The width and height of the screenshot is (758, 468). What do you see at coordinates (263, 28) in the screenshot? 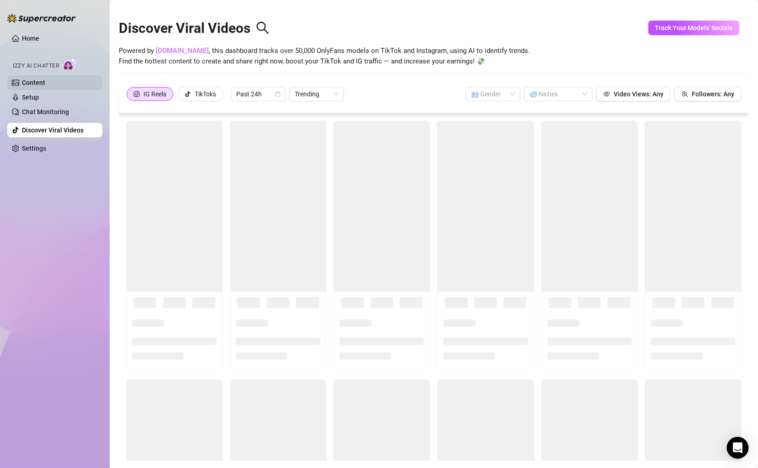
I see `span: search` at bounding box center [263, 28].